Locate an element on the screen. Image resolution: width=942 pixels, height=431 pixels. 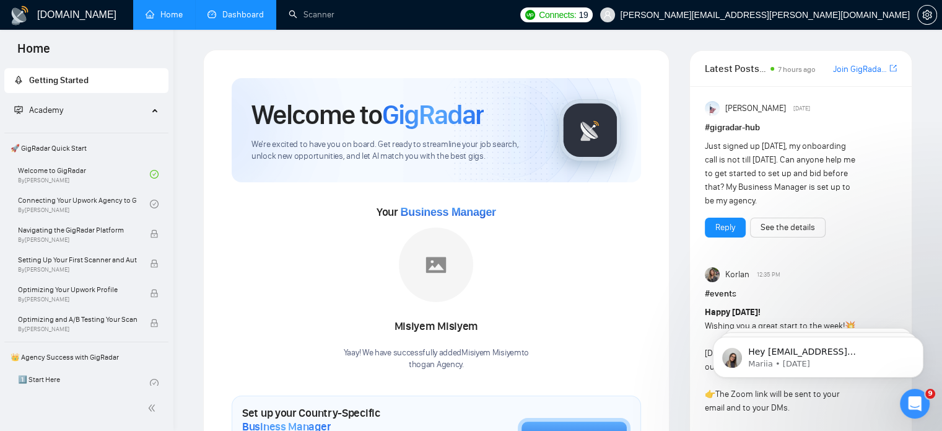
img: Korlan is located at coordinates (712, 274).